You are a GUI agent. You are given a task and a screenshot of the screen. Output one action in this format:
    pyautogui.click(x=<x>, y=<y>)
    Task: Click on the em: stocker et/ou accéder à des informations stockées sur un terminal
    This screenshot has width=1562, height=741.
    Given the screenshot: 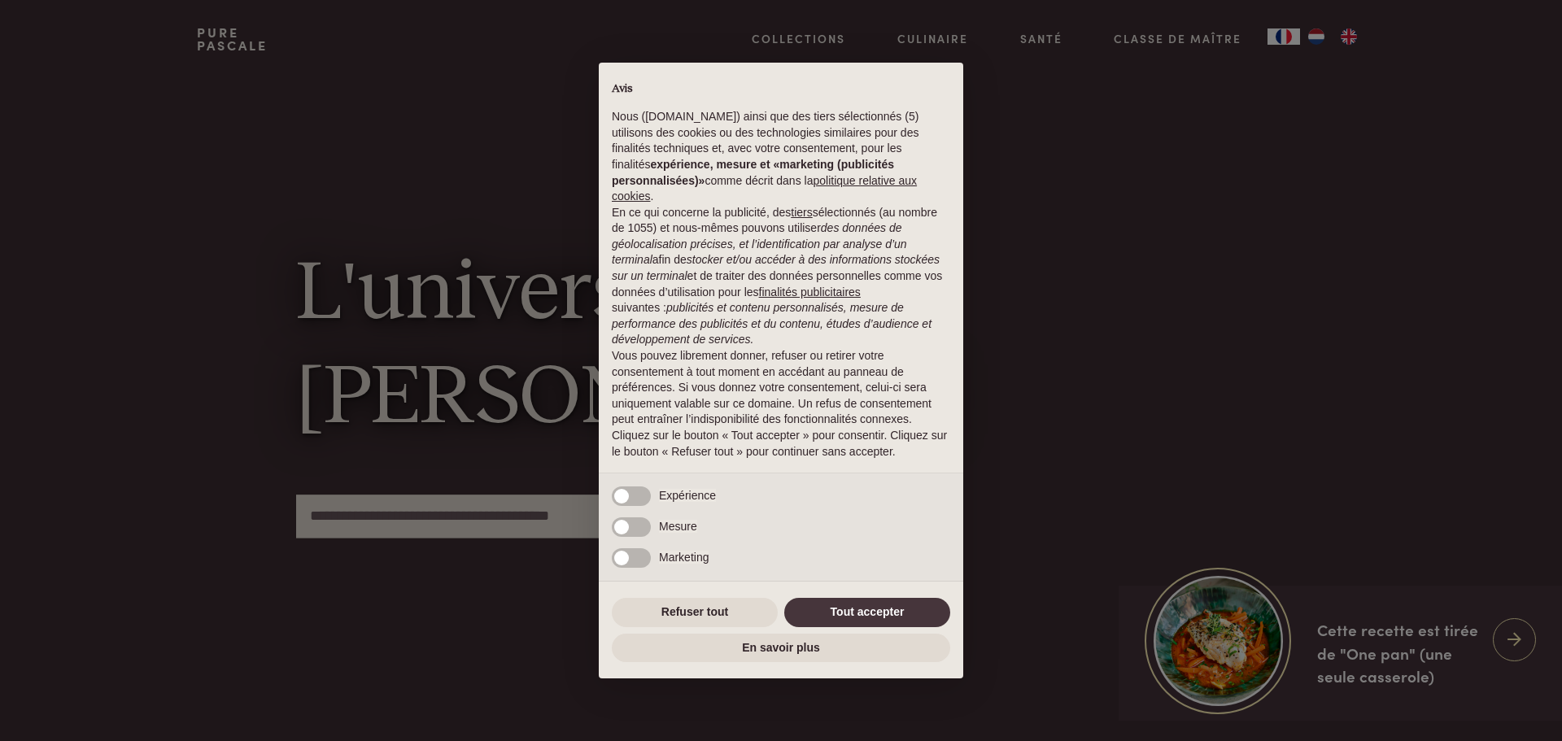 What is the action you would take?
    pyautogui.click(x=775, y=268)
    